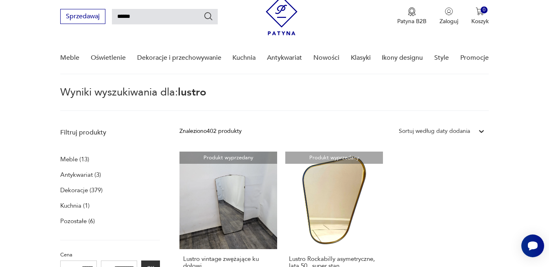 This screenshot has height=267, width=549. Describe the element at coordinates (484, 10) in the screenshot. I see `div: 0` at that location.